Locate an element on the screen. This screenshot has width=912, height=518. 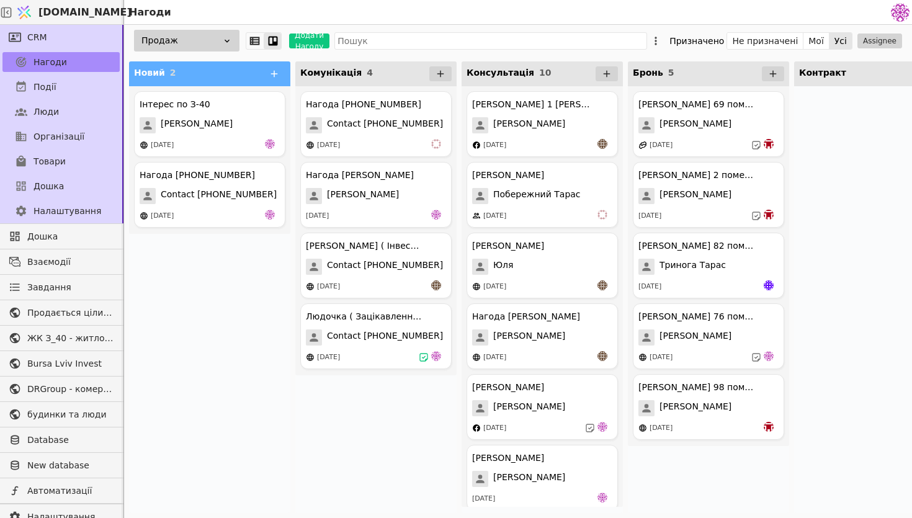
span: Події is located at coordinates (45, 87).